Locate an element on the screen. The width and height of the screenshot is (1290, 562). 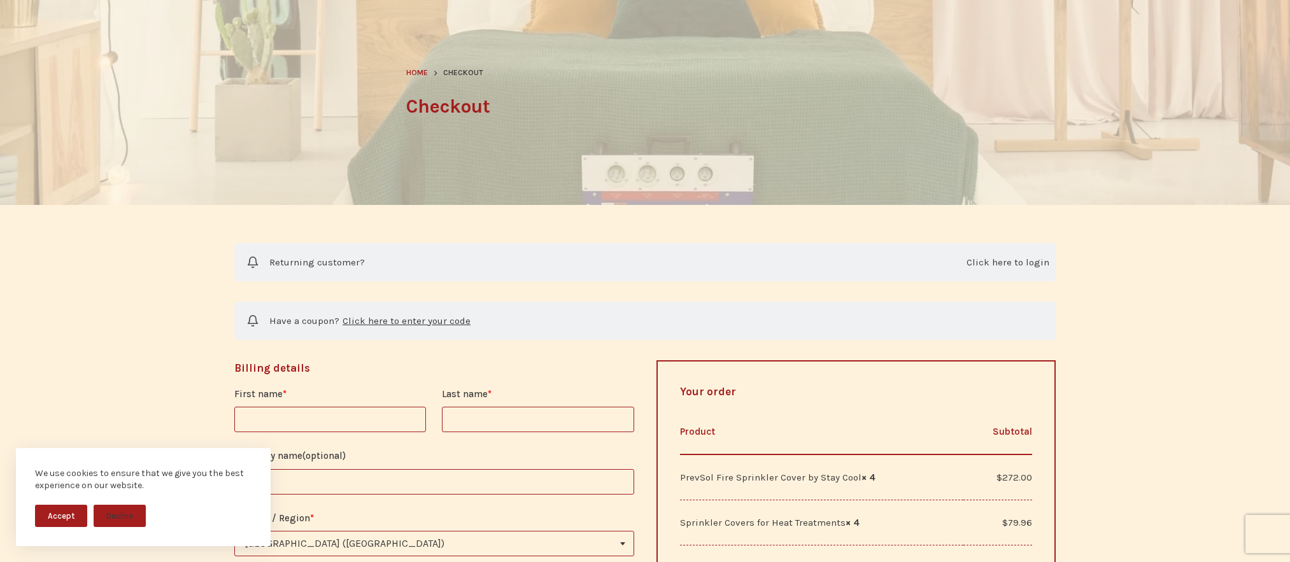
a: Enter your coupon code is located at coordinates (405, 321).